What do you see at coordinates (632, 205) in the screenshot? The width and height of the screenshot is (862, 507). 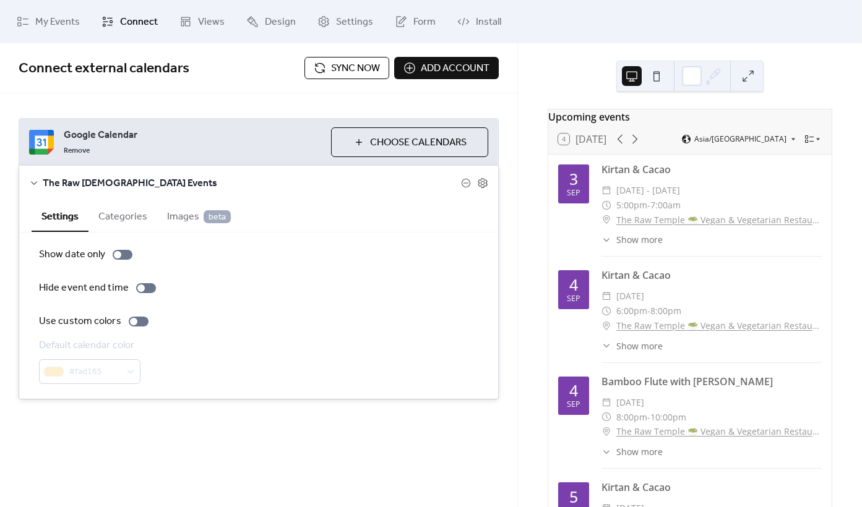 I see `span: 5:00pm` at bounding box center [632, 205].